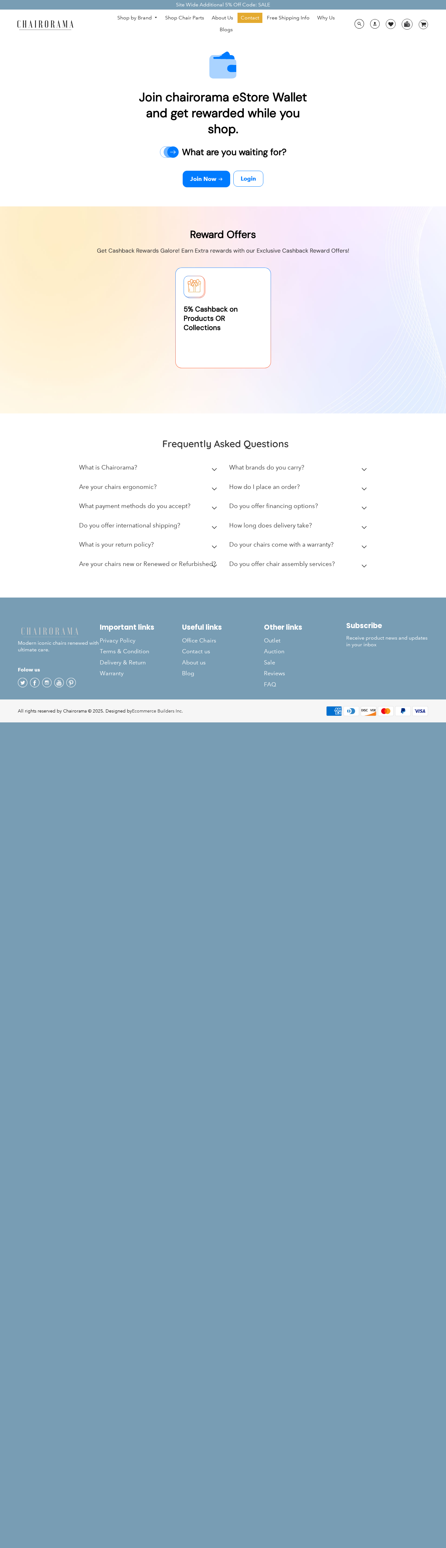 The image size is (446, 1548). Describe the element at coordinates (149, 469) in the screenshot. I see `summary: What is Chairorama?` at that location.